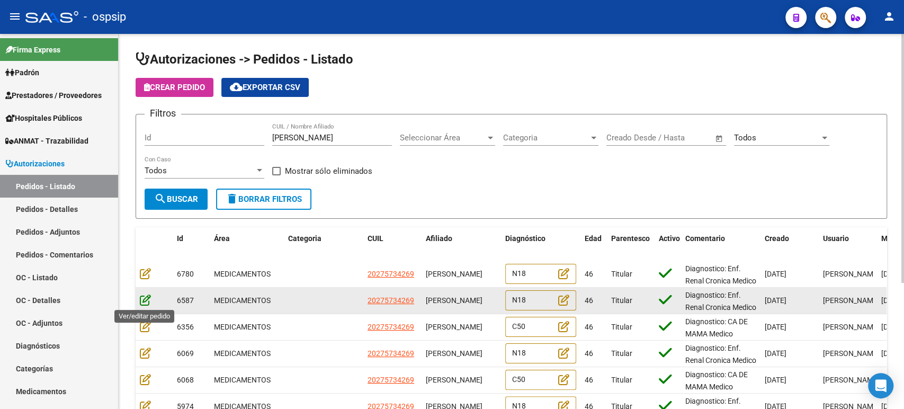  What do you see at coordinates (790, 245) in the screenshot?
I see `datatable-header-cell: Creado` at bounding box center [790, 245].